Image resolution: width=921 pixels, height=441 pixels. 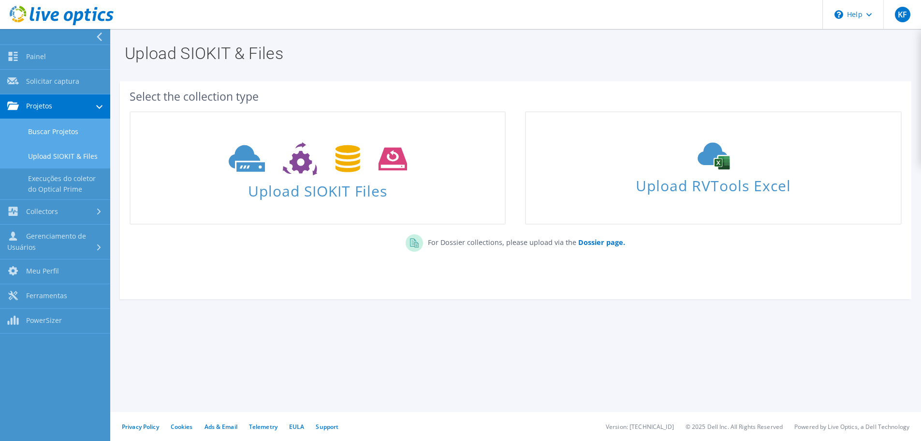 I want to click on a: Upload RVTools Excel, so click(x=713, y=168).